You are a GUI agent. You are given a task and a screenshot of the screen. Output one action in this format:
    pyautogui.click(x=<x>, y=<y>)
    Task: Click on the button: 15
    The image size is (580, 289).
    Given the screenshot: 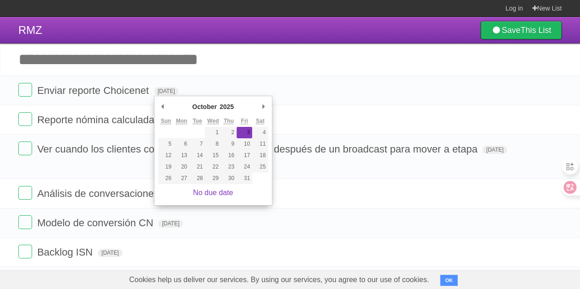 What is the action you would take?
    pyautogui.click(x=213, y=155)
    